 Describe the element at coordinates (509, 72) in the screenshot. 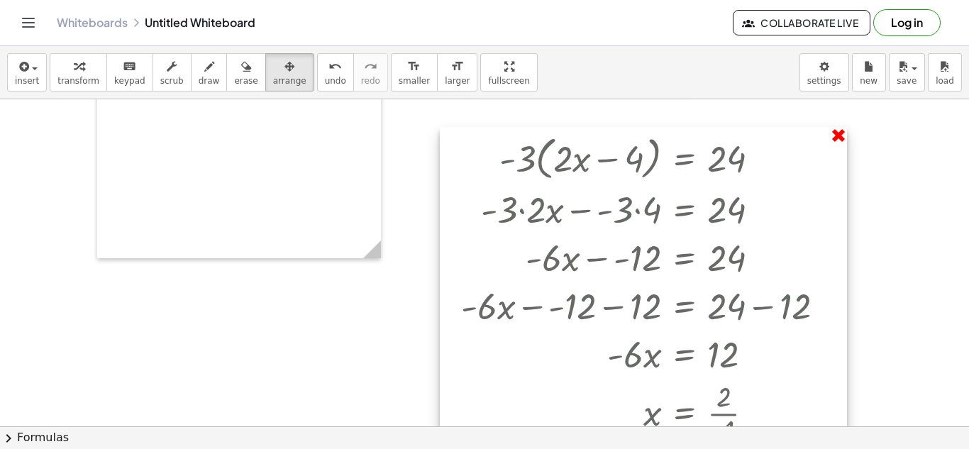

I see `button: fullscreen` at that location.